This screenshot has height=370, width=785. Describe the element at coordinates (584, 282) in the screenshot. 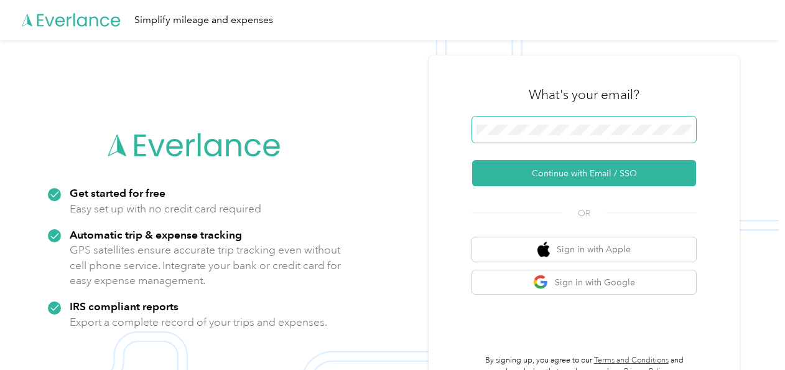

I see `button: google logoSign in with Google` at that location.